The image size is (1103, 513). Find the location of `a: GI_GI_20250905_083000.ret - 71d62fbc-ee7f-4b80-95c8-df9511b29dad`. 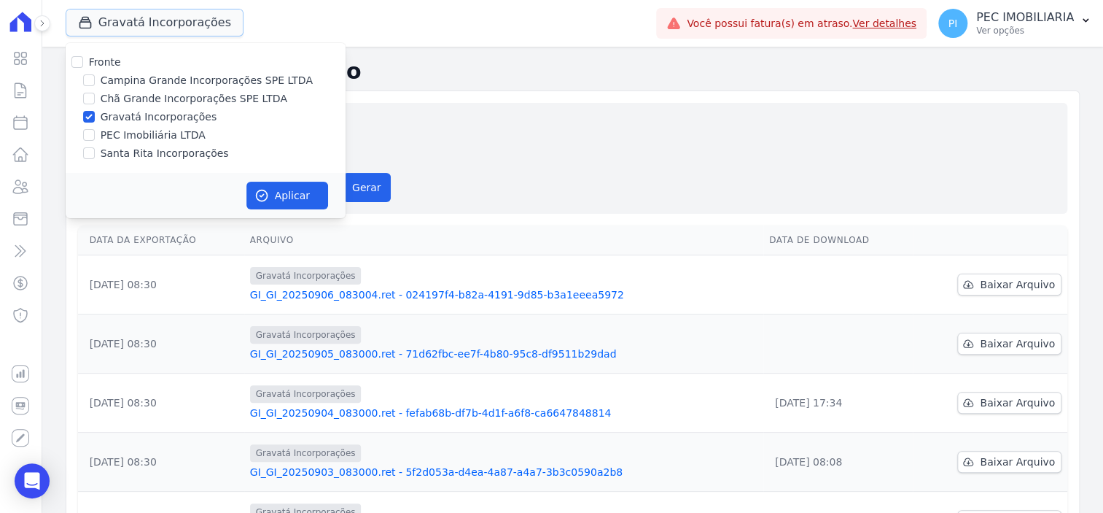

a: GI_GI_20250905_083000.ret - 71d62fbc-ee7f-4b80-95c8-df9511b29dad is located at coordinates (504, 354).